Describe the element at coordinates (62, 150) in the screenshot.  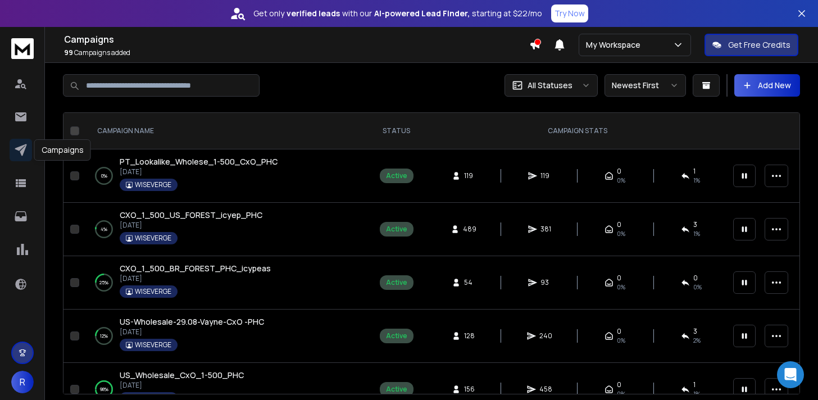
I see `div: Campaigns` at that location.